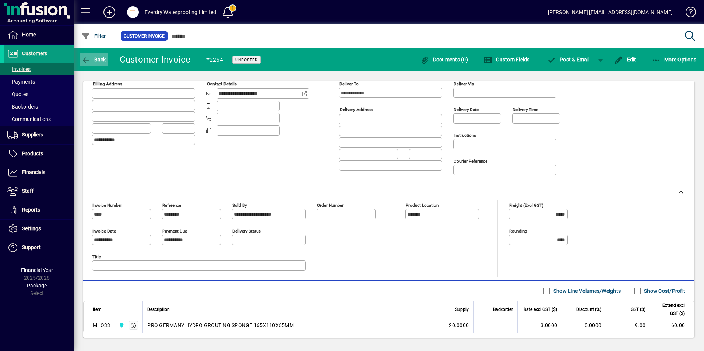 The height and width of the screenshot is (351, 704). What do you see at coordinates (39, 192) in the screenshot?
I see `a: Staff` at bounding box center [39, 192].